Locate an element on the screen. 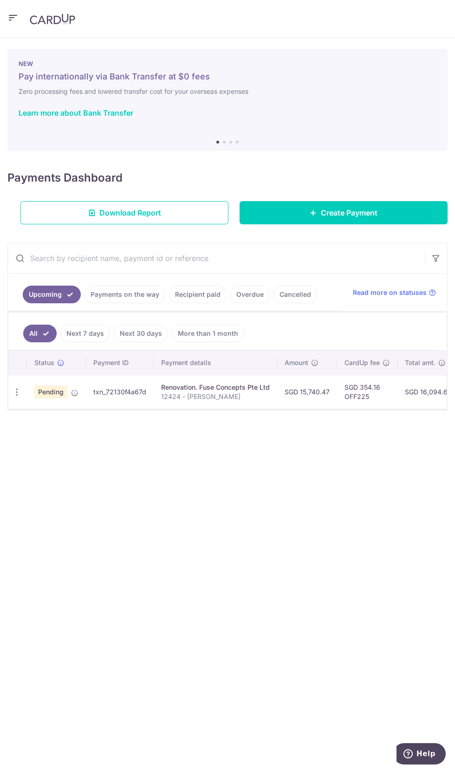  span: Status is located at coordinates (44, 363).